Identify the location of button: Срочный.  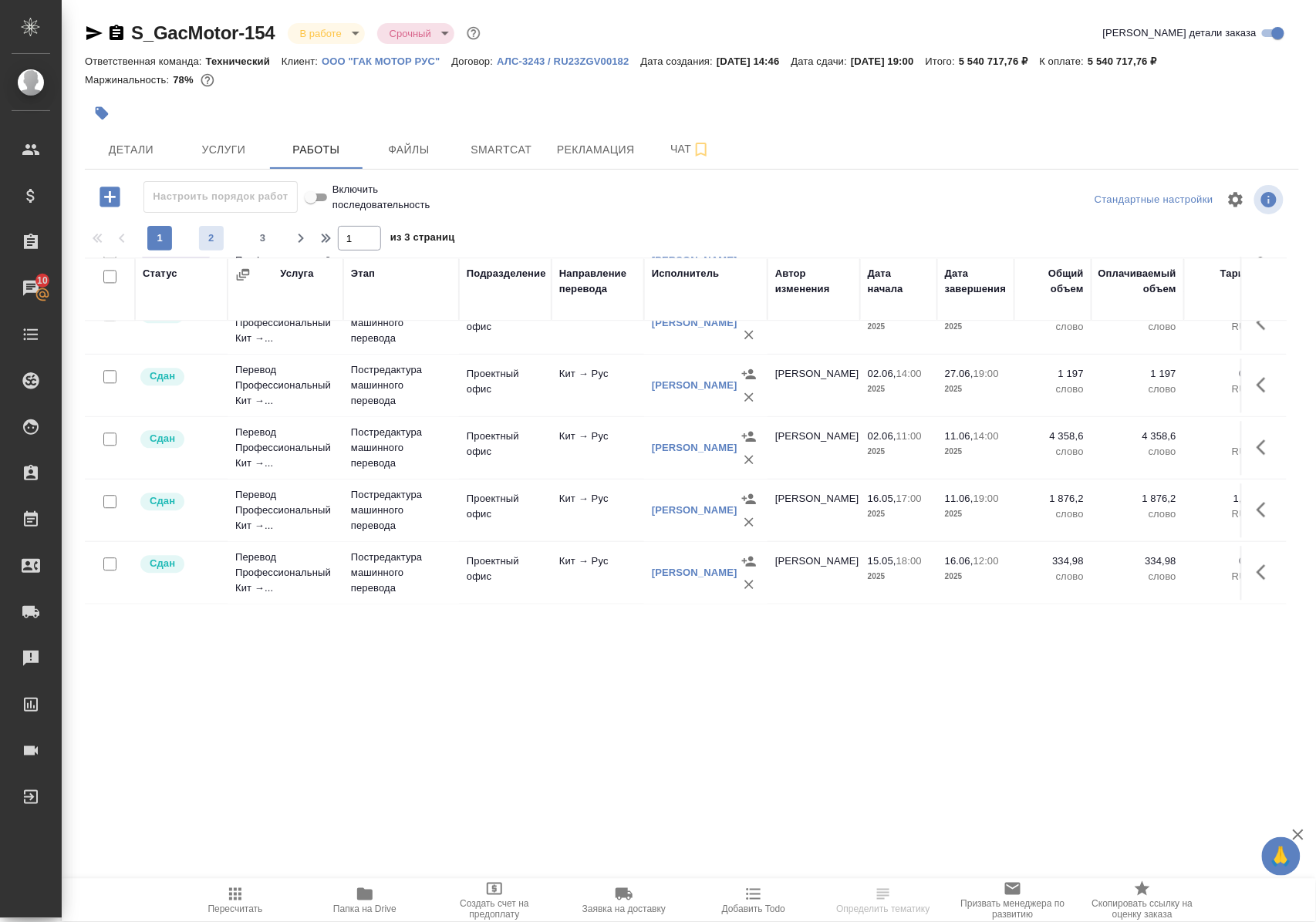
(410, 33).